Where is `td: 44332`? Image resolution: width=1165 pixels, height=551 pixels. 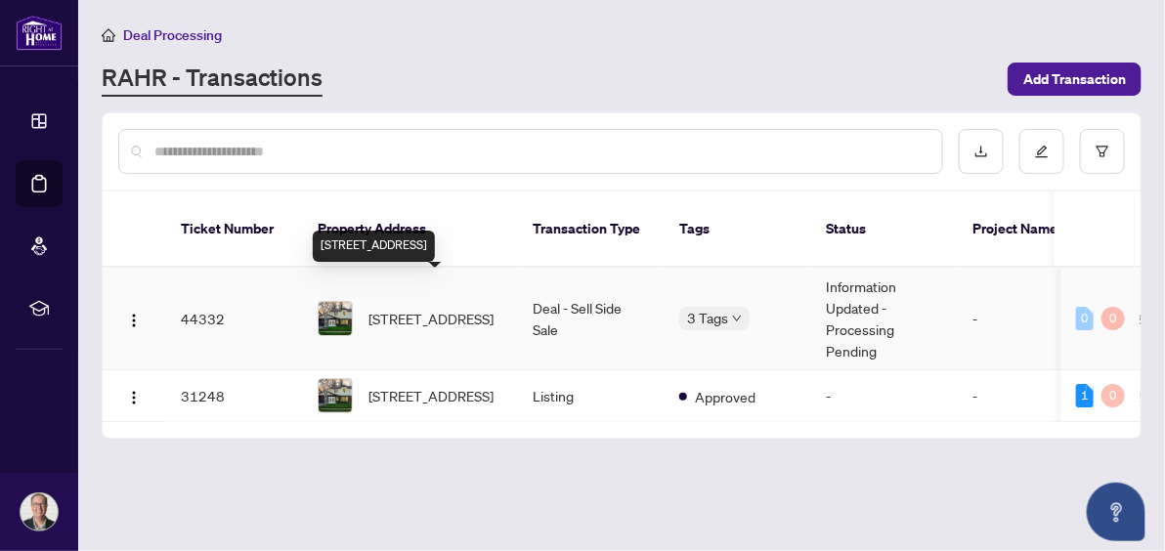
td: 44332 is located at coordinates (234, 319).